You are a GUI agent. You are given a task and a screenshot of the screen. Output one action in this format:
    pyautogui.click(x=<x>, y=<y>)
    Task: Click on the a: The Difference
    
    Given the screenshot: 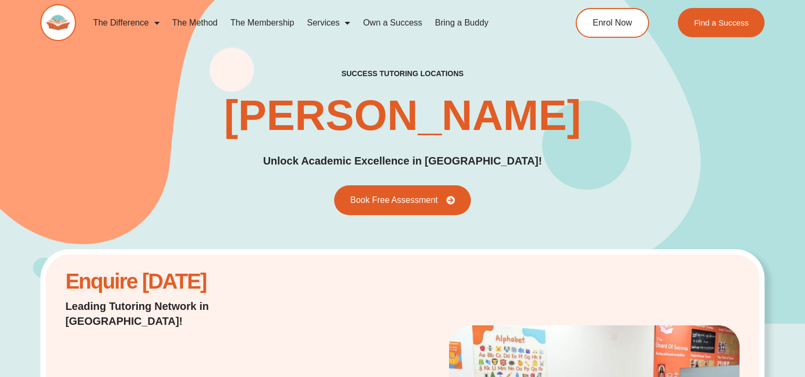 What is the action you would take?
    pyautogui.click(x=126, y=23)
    